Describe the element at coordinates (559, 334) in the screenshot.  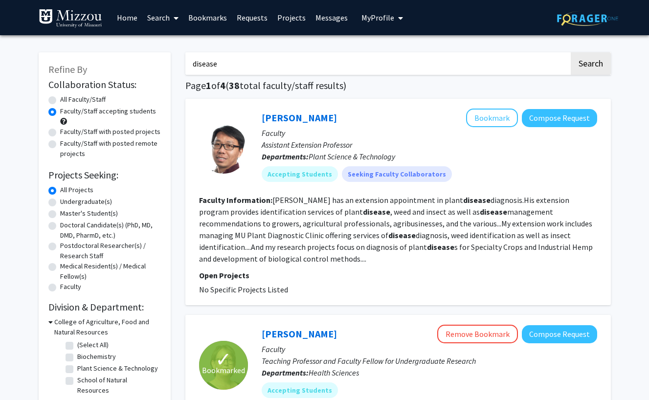
I see `button: Compose Request to Carolyn Orbann` at that location.